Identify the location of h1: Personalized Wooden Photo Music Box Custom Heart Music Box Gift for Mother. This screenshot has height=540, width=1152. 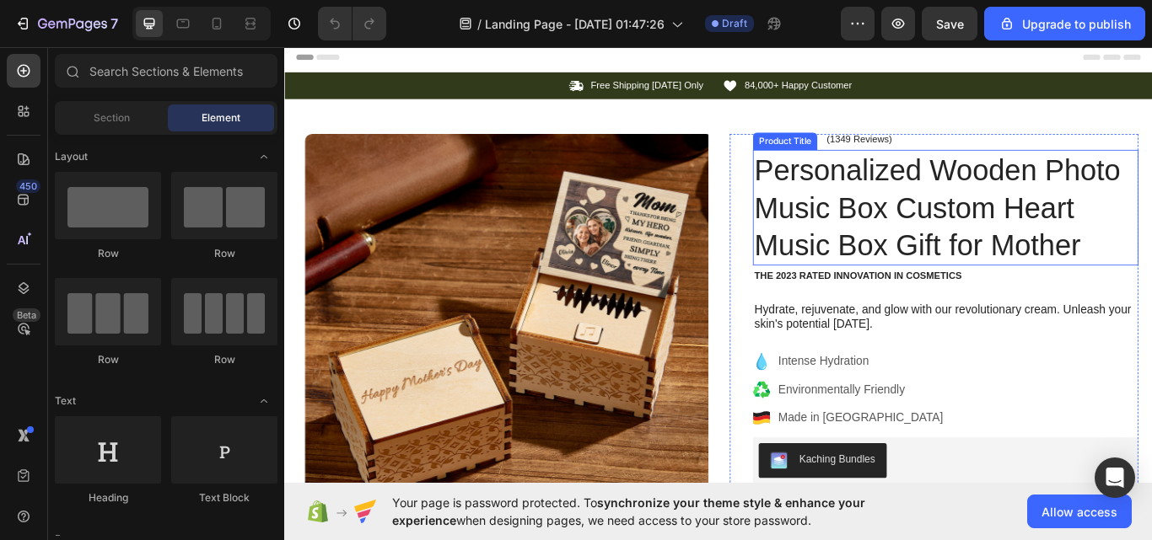
(770, 192).